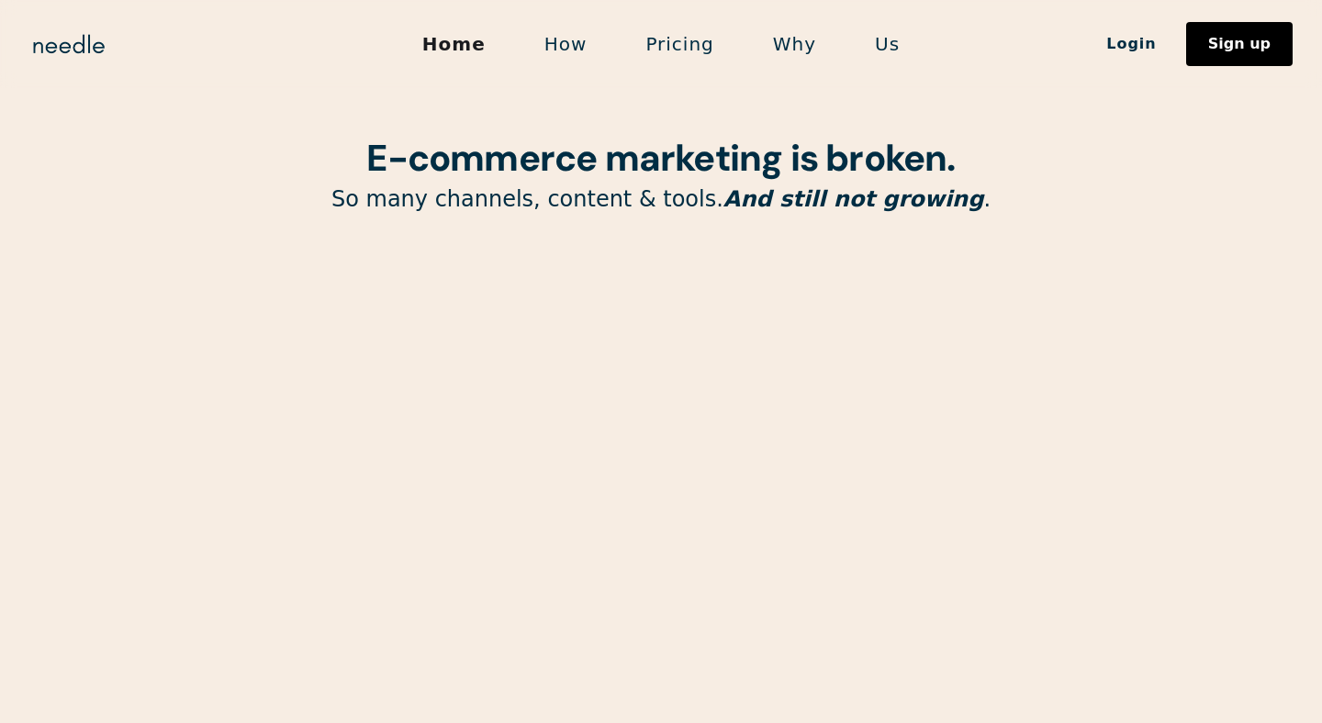 The image size is (1322, 723). I want to click on a: How, so click(565, 44).